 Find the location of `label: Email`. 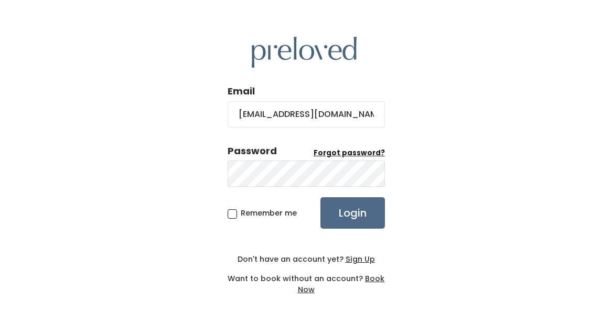

label: Email is located at coordinates (241, 91).